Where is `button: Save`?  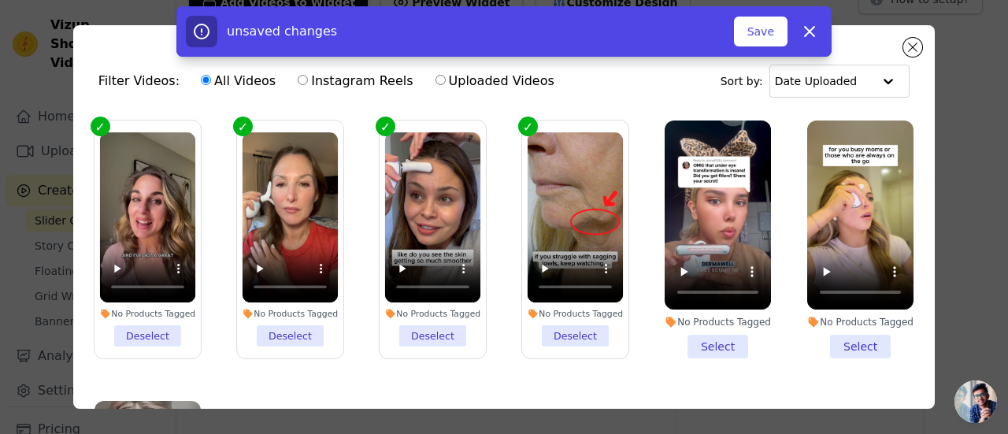
button: Save is located at coordinates (761, 32).